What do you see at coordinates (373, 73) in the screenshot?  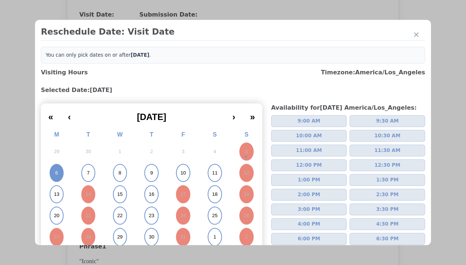 I see `h3: Timezone: America/Los_Angeles` at bounding box center [373, 73].